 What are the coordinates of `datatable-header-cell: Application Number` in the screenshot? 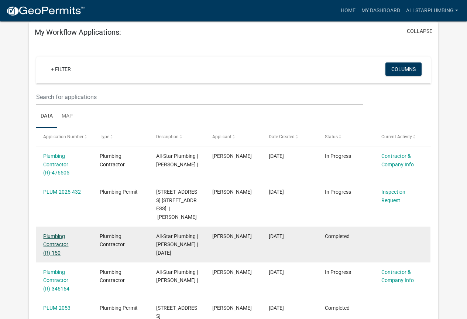 It's located at (64, 137).